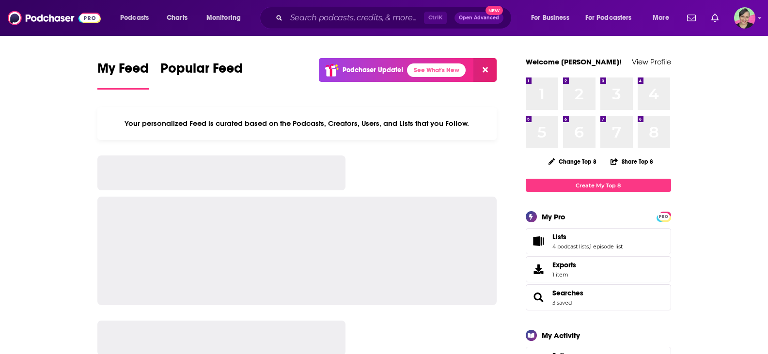 Image resolution: width=768 pixels, height=354 pixels. I want to click on a: View Profile, so click(652, 62).